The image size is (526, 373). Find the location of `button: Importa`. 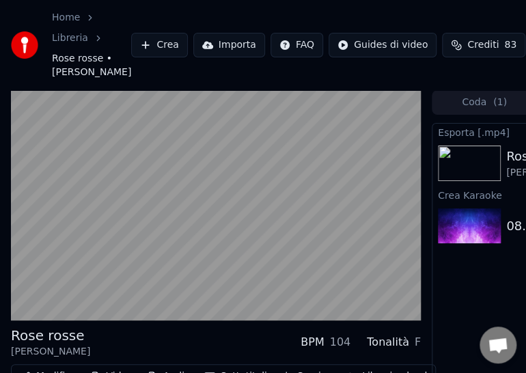

button: Importa is located at coordinates (229, 45).